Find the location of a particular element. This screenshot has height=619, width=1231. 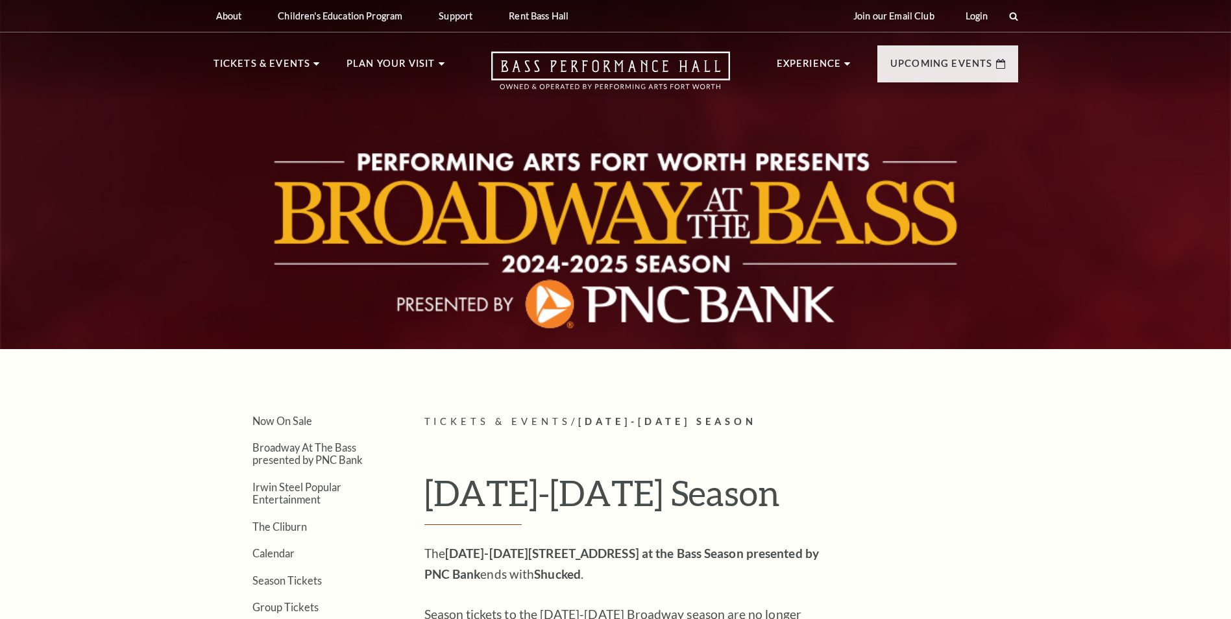

a: Calendar is located at coordinates (273, 553).